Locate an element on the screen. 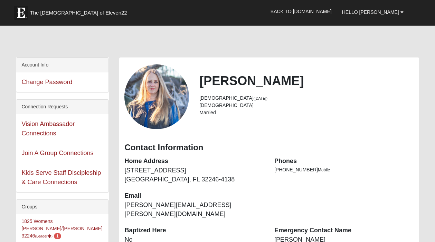 This screenshot has height=242, width=435. div: Account Info is located at coordinates (62, 65).